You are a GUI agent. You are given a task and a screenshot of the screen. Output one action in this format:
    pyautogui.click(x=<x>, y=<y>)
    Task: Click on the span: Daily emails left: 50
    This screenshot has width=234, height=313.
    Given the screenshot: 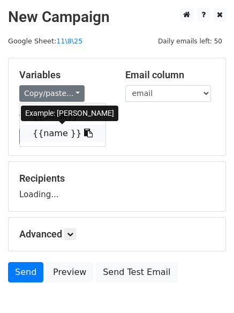 What is the action you would take?
    pyautogui.click(x=190, y=41)
    